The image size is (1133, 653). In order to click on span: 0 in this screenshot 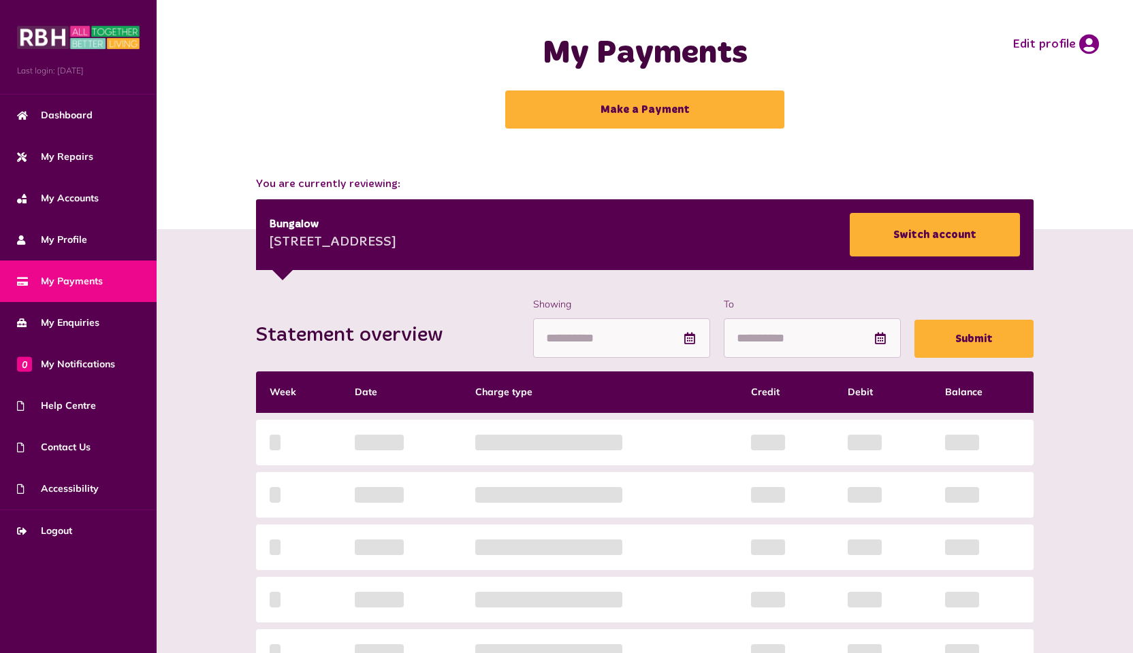, I will do `click(25, 364)`.